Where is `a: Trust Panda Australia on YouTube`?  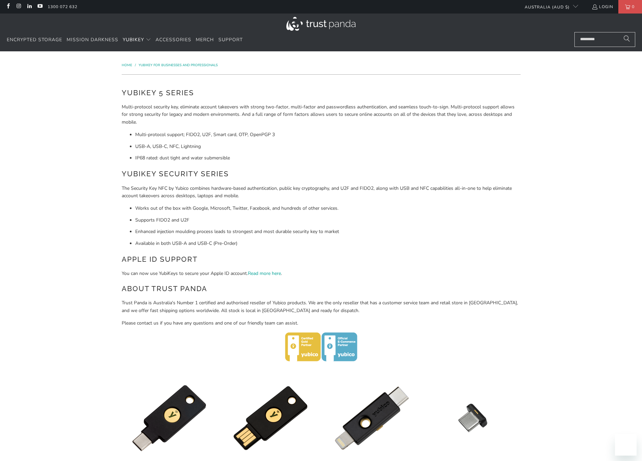 a: Trust Panda Australia on YouTube is located at coordinates (40, 7).